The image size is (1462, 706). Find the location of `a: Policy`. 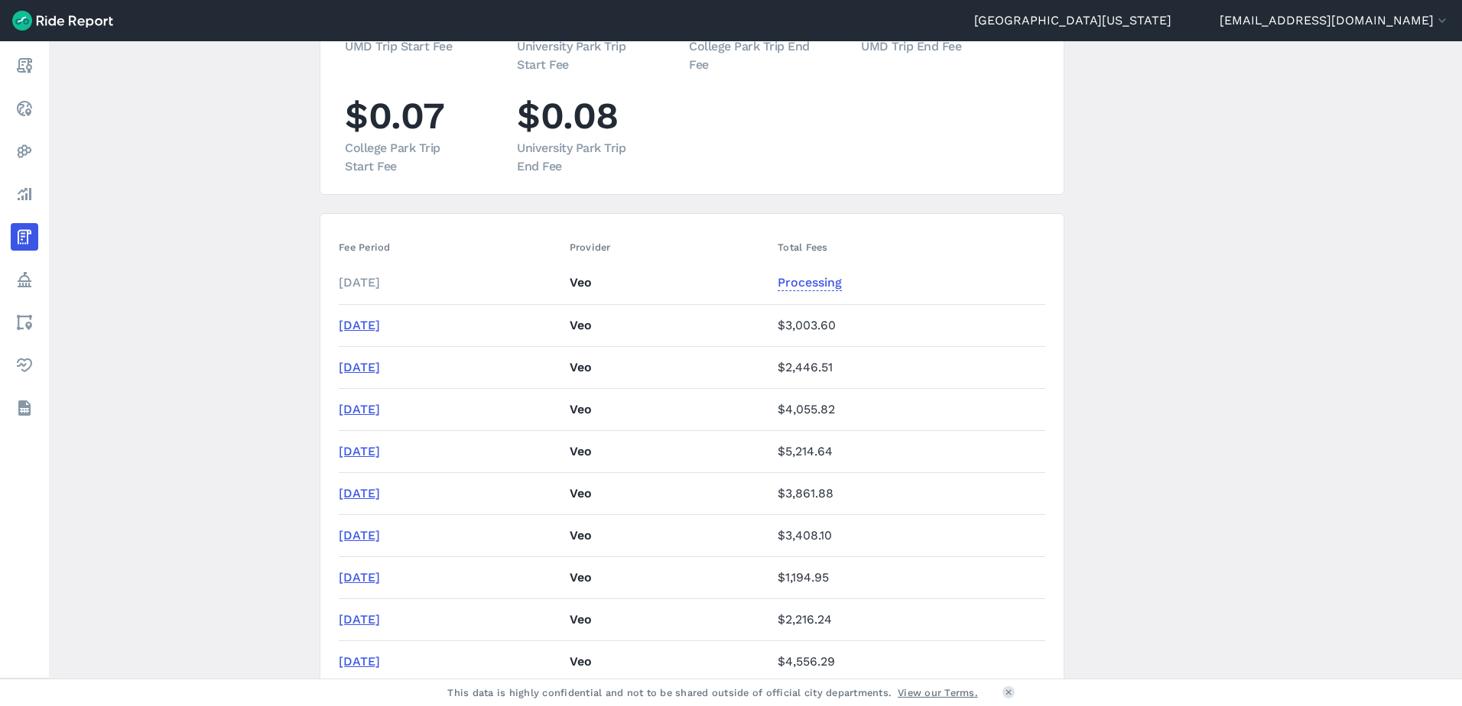

a: Policy is located at coordinates (24, 280).